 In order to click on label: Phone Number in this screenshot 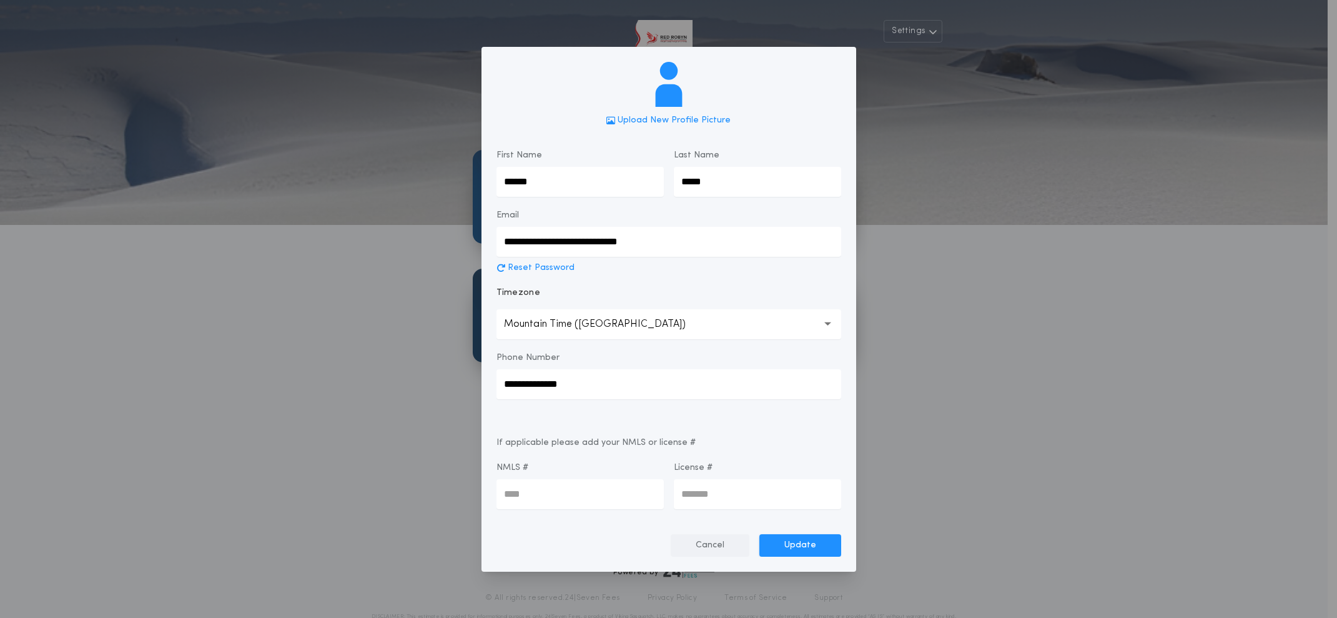, I will do `click(528, 358)`.